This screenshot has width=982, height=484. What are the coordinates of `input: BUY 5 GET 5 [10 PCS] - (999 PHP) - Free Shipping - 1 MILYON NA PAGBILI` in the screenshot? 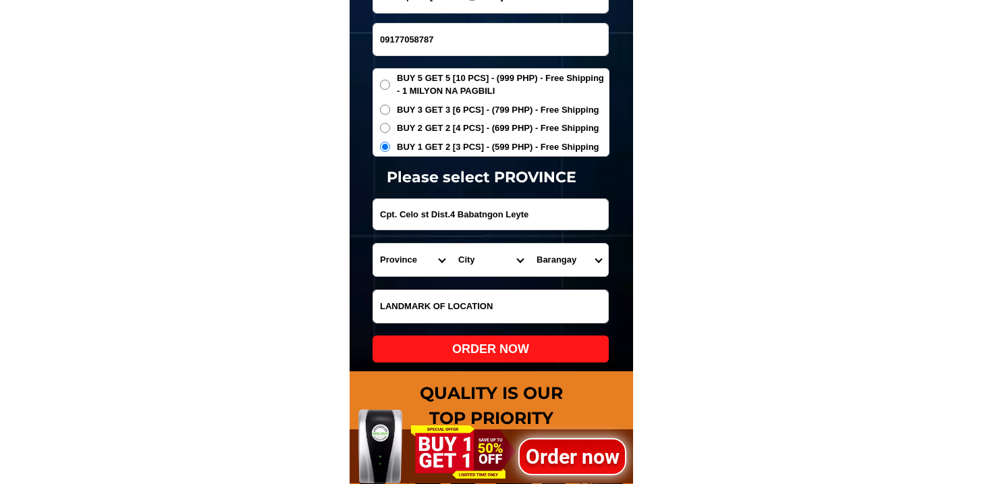 It's located at (385, 84).